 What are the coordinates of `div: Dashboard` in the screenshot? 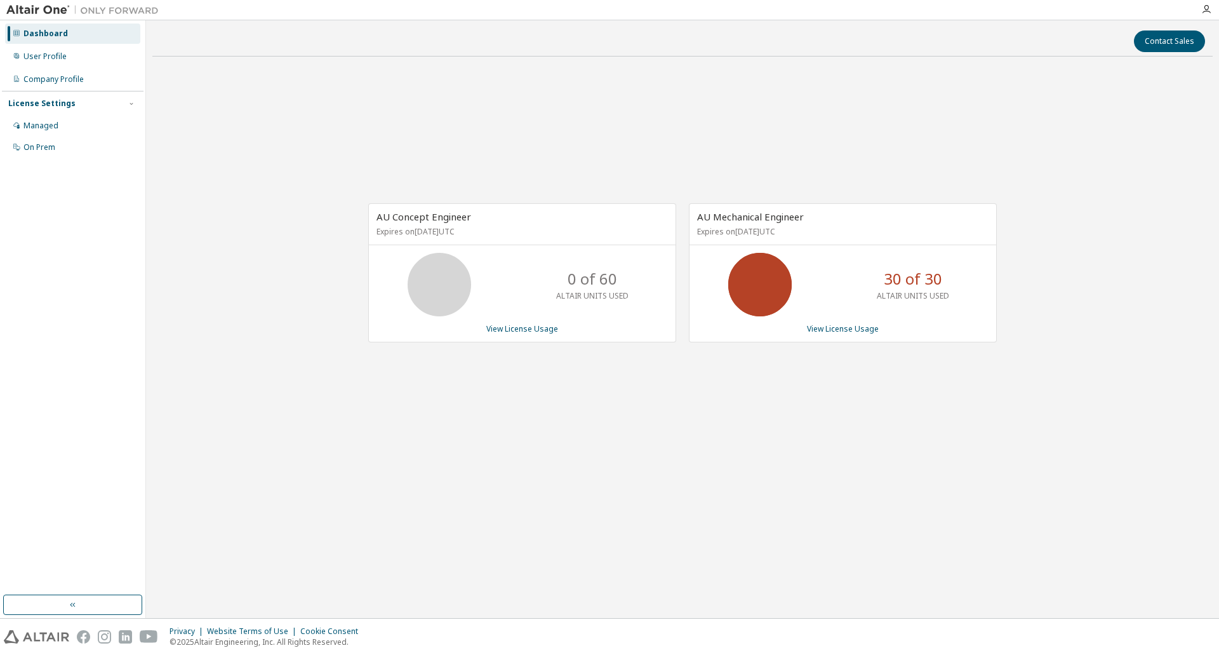 It's located at (46, 34).